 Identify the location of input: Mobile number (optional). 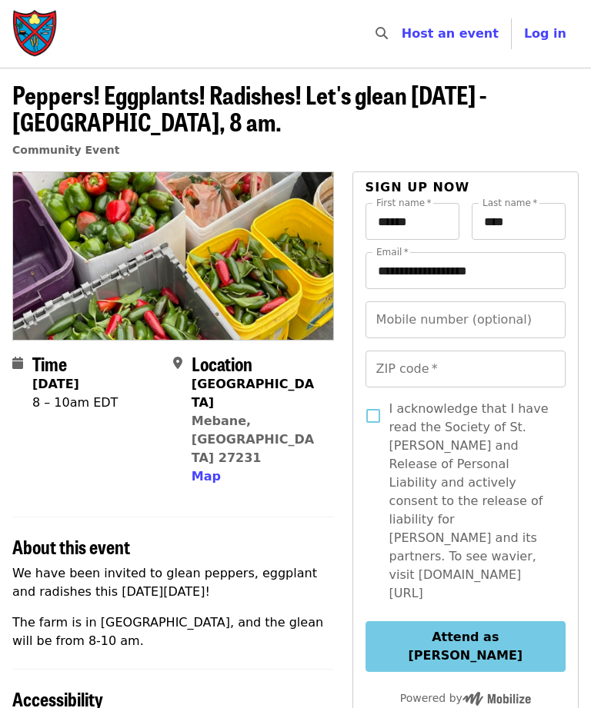
(465, 320).